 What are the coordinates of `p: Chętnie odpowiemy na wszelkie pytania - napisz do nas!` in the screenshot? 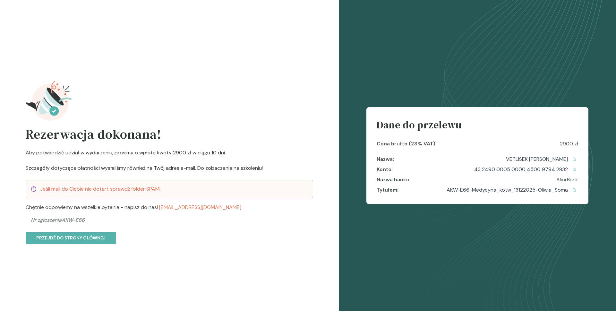 It's located at (169, 207).